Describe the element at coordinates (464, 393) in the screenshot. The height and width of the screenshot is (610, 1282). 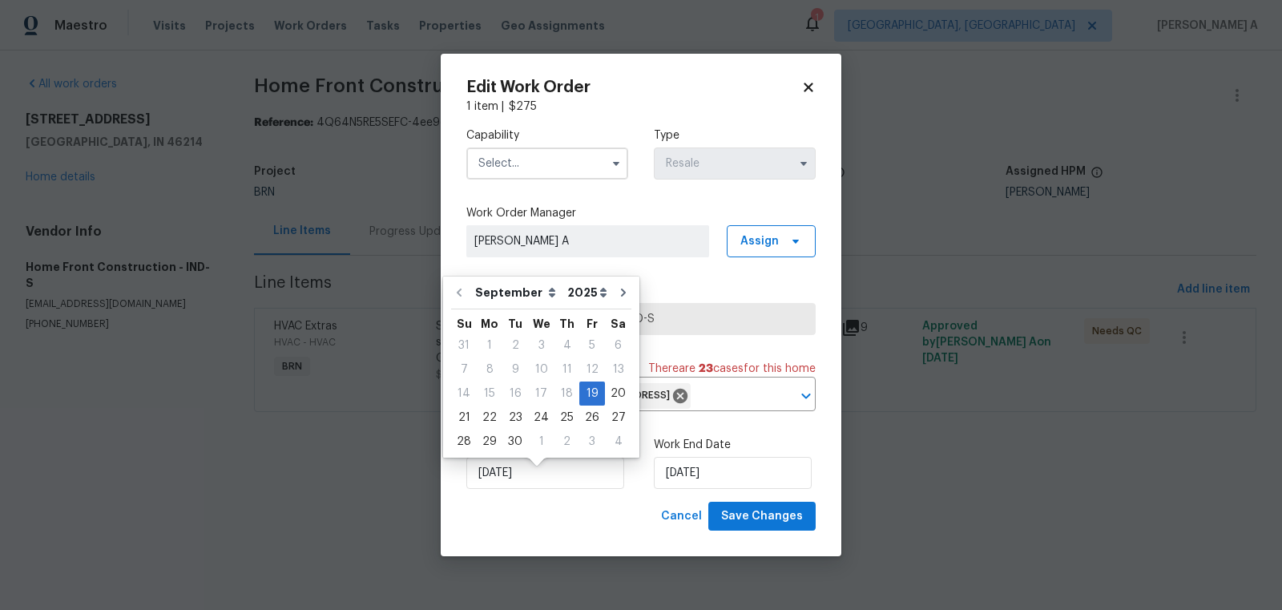
I see `div: Sun Sep 14 2025` at that location.